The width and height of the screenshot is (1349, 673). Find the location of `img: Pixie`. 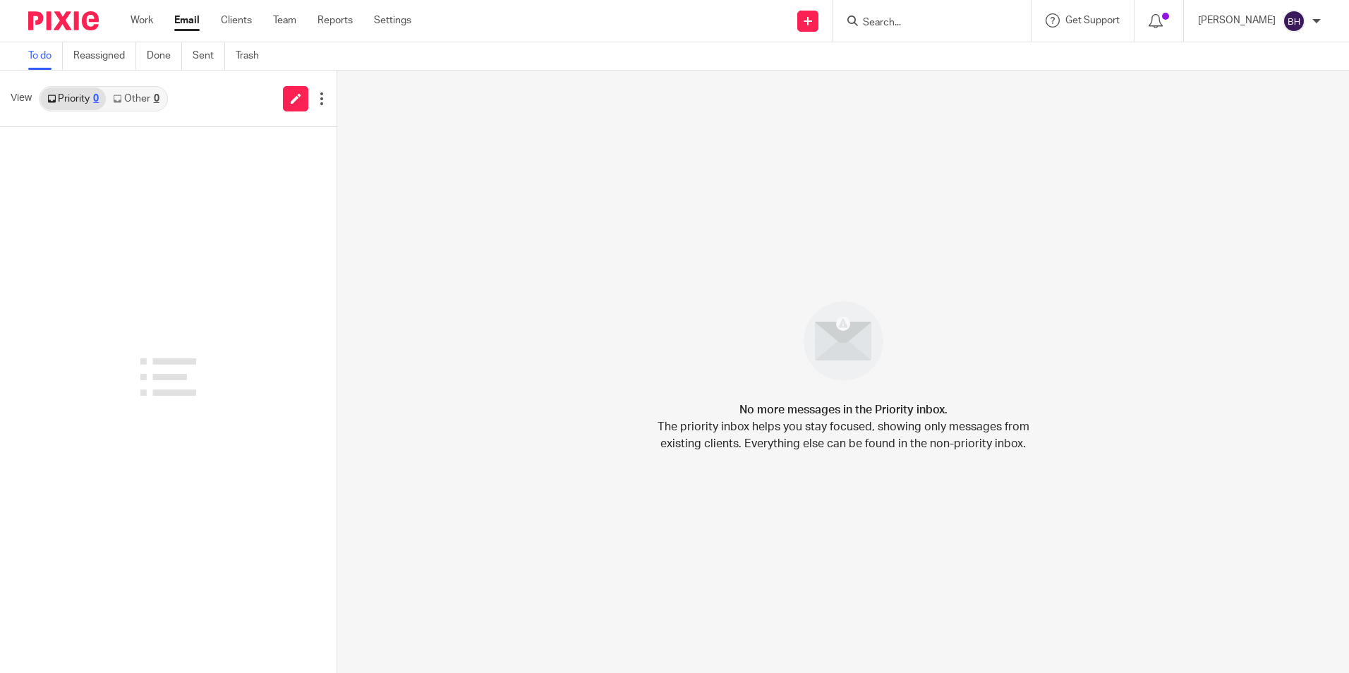

img: Pixie is located at coordinates (63, 20).